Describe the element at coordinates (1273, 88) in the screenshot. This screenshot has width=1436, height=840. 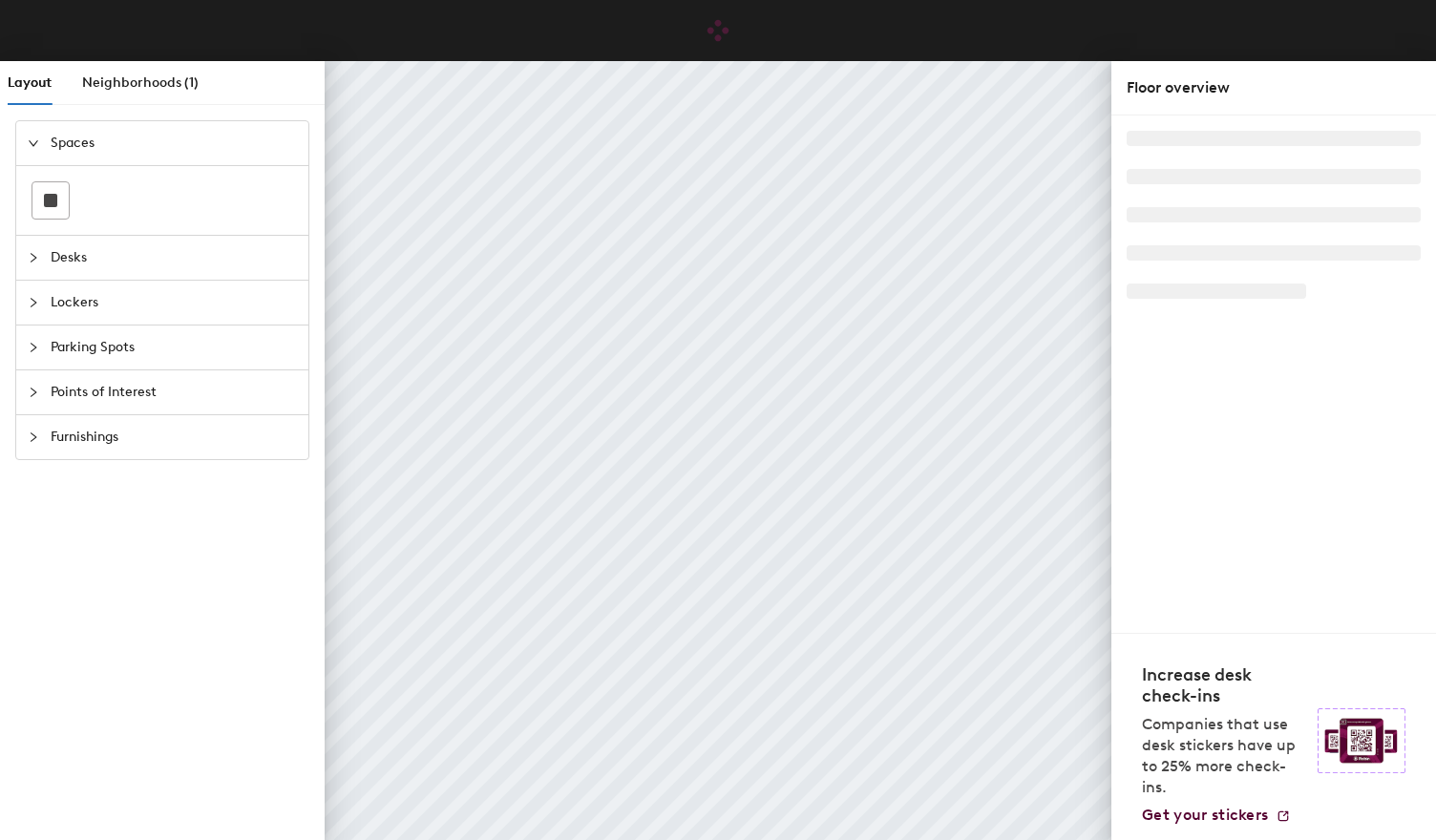
I see `div: Floor overview` at that location.